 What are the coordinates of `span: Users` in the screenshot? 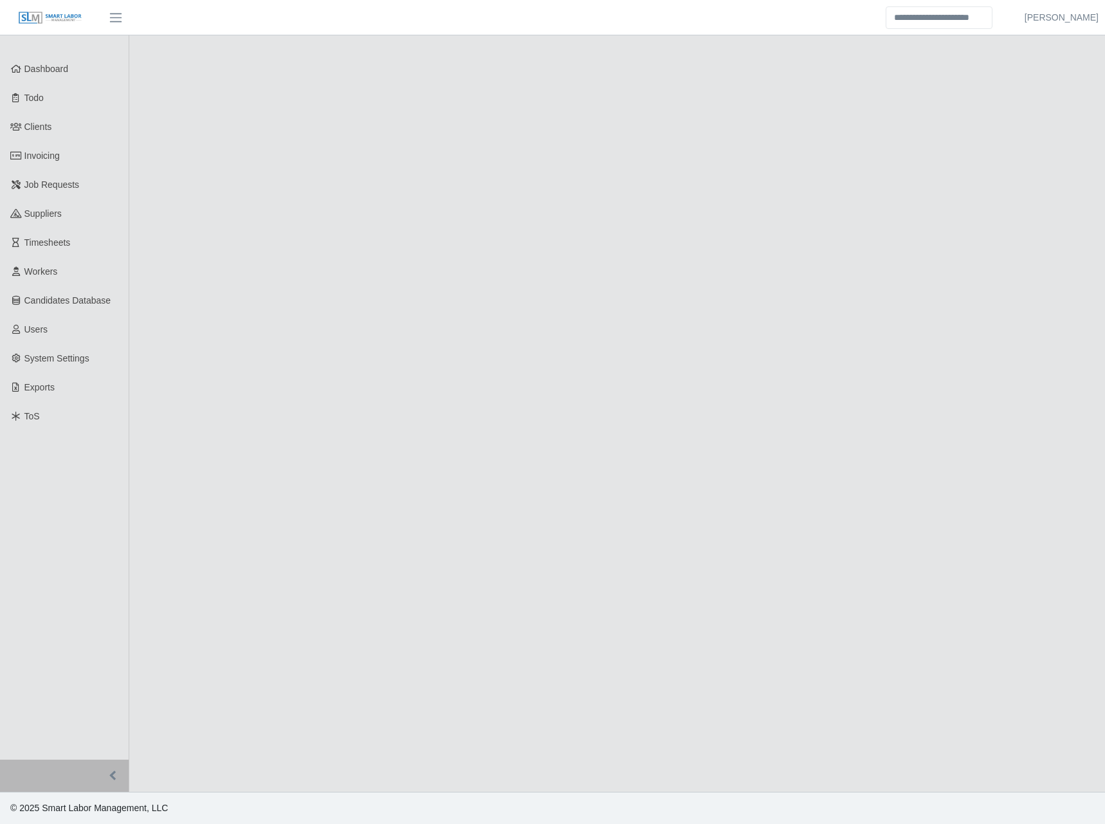 It's located at (36, 329).